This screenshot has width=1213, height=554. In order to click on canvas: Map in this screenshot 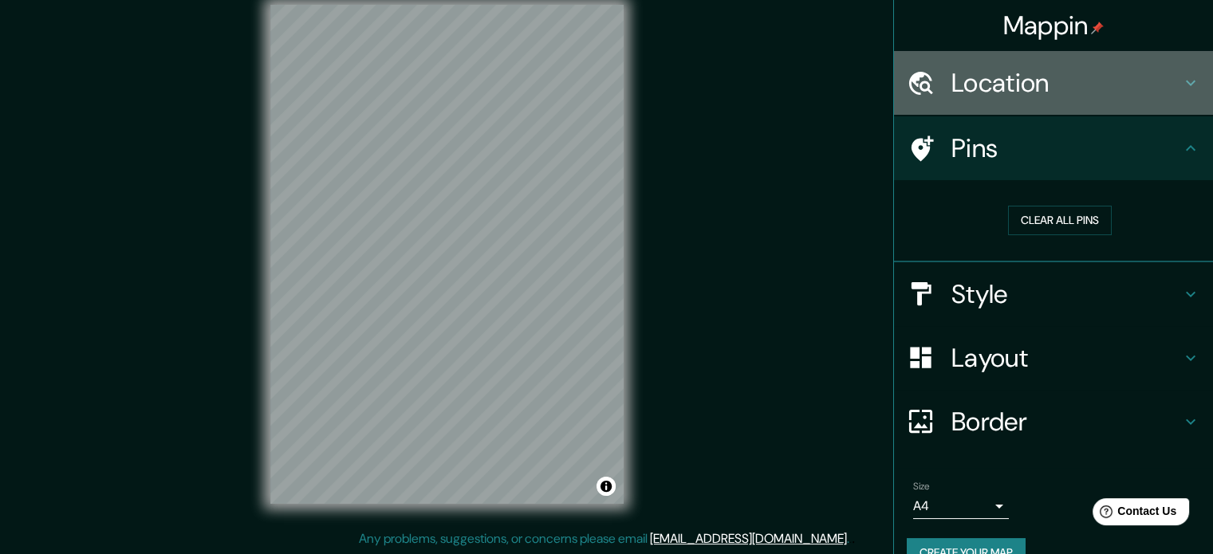, I will do `click(446, 254)`.